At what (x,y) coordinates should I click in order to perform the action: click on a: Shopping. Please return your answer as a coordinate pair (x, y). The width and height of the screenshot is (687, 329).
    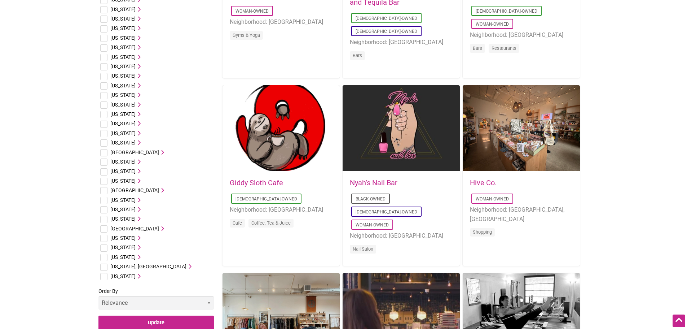
    Looking at the image, I should click on (482, 232).